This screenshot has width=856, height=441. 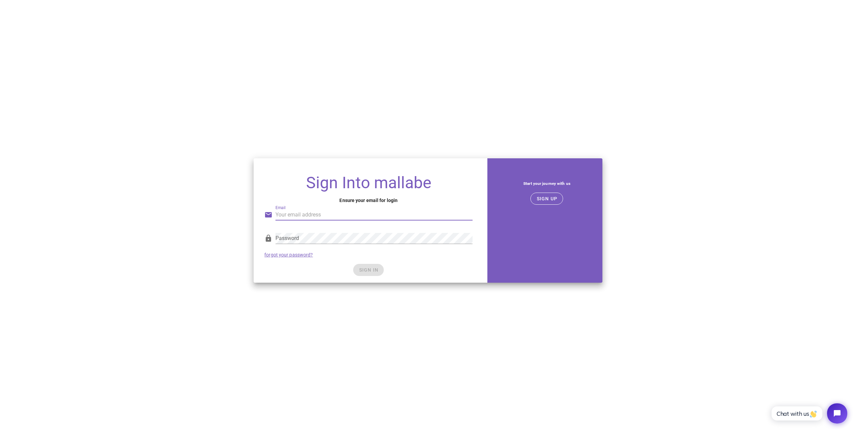 What do you see at coordinates (281, 208) in the screenshot?
I see `label: Email` at bounding box center [281, 208].